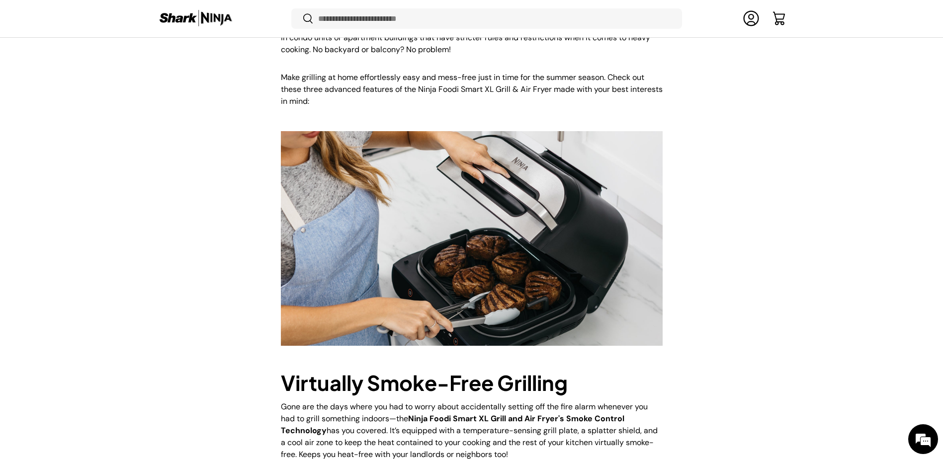 The width and height of the screenshot is (943, 459). Describe the element at coordinates (97, 289) in the screenshot. I see `textarea: Type your message and click 'Submit'` at that location.